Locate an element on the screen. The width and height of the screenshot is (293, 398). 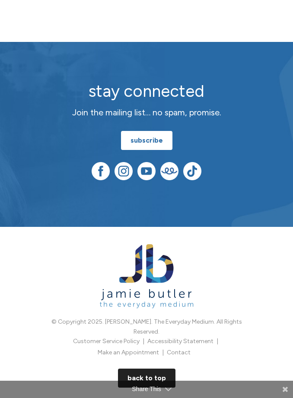
a: Customer Service Policy is located at coordinates (106, 341).